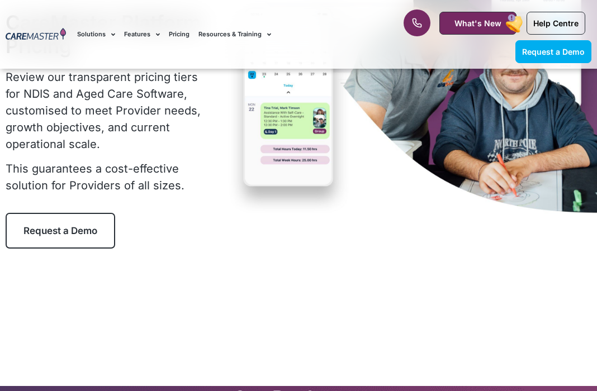 This screenshot has width=597, height=391. I want to click on img: CareMaster Logo, so click(36, 35).